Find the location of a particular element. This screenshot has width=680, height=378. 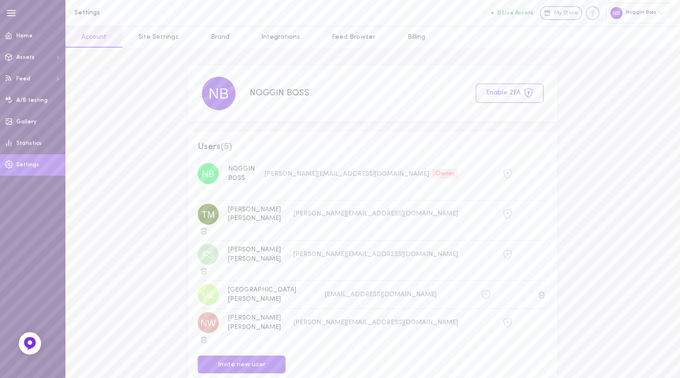

span: Home is located at coordinates (24, 36).